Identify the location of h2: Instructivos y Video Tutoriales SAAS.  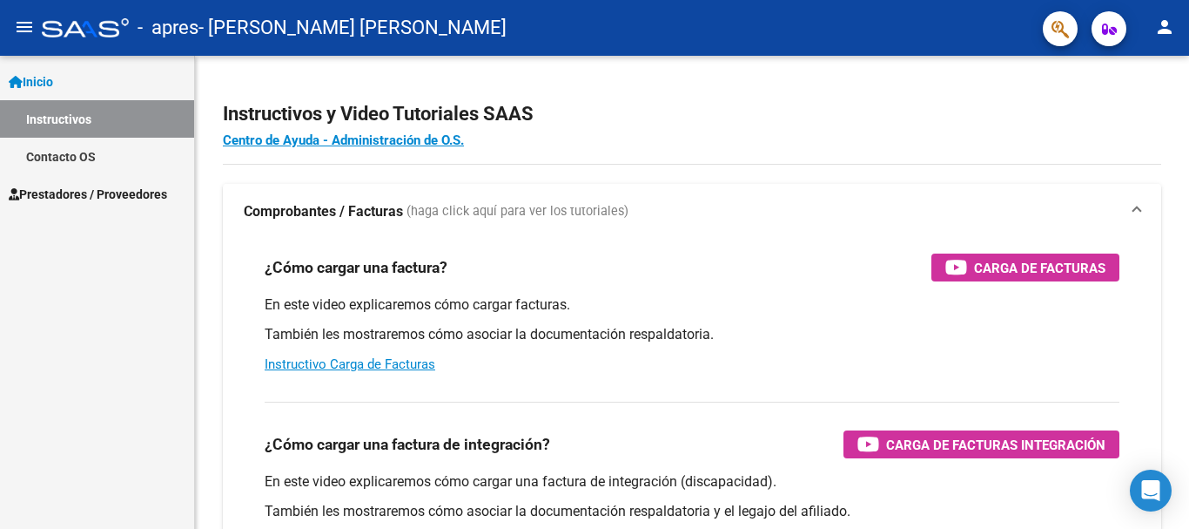
(692, 114).